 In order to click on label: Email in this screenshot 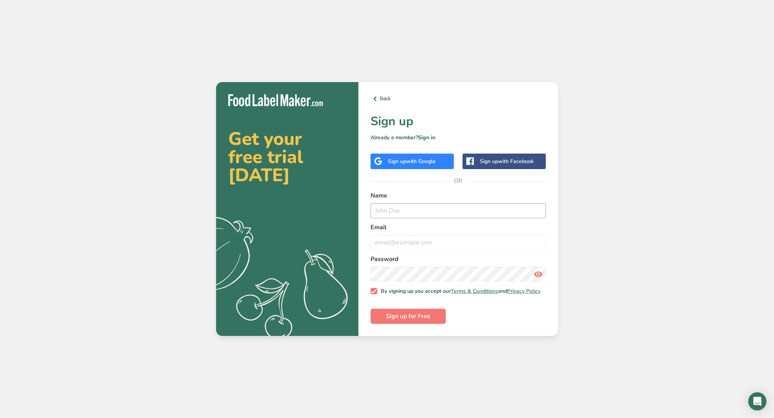, I will do `click(458, 227)`.